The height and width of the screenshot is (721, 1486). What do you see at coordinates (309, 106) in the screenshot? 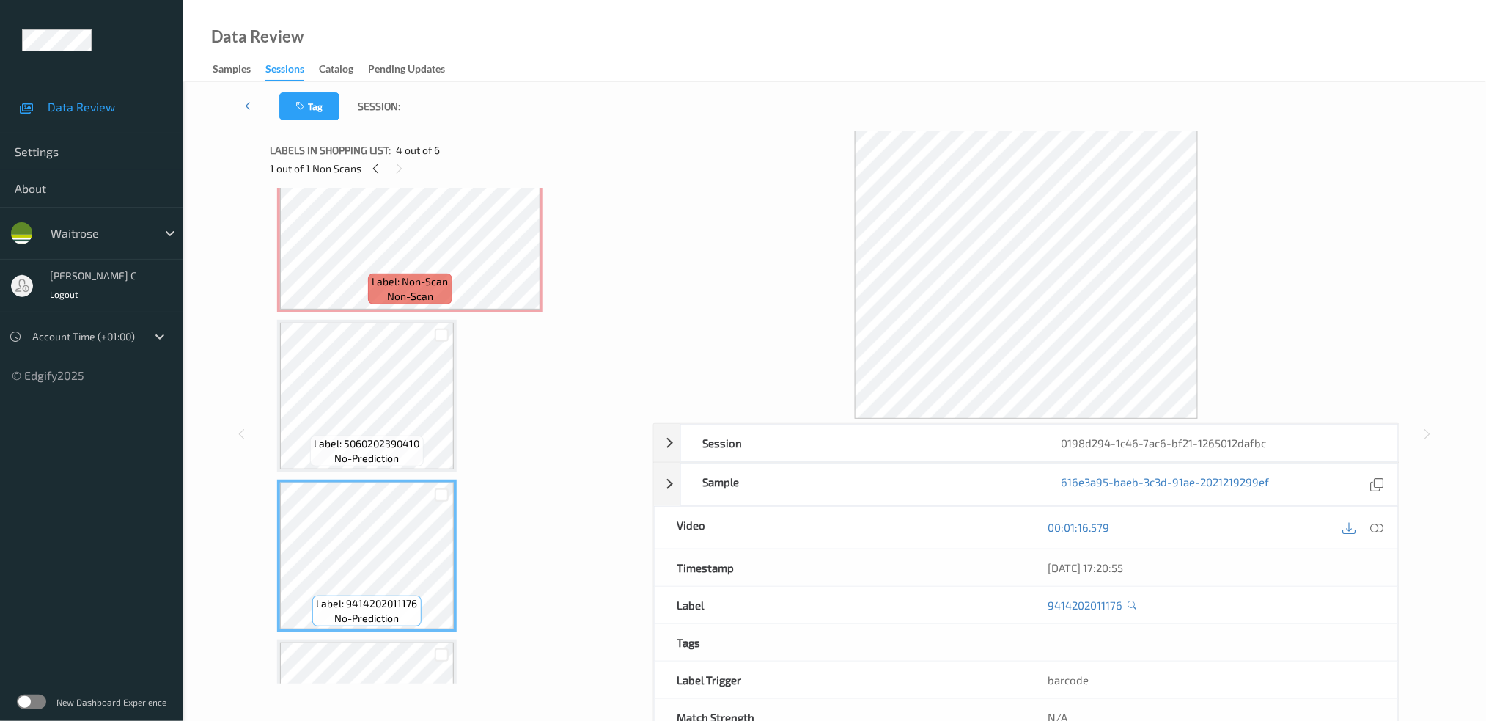
I see `button: Tag` at bounding box center [309, 106].